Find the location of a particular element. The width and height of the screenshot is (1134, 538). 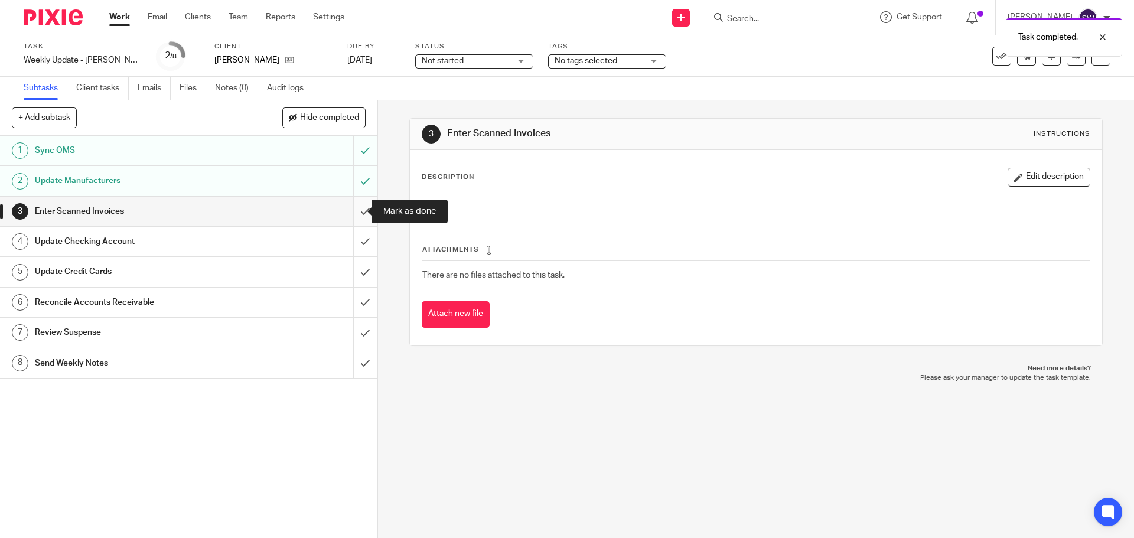

div: 6 is located at coordinates (20, 302).